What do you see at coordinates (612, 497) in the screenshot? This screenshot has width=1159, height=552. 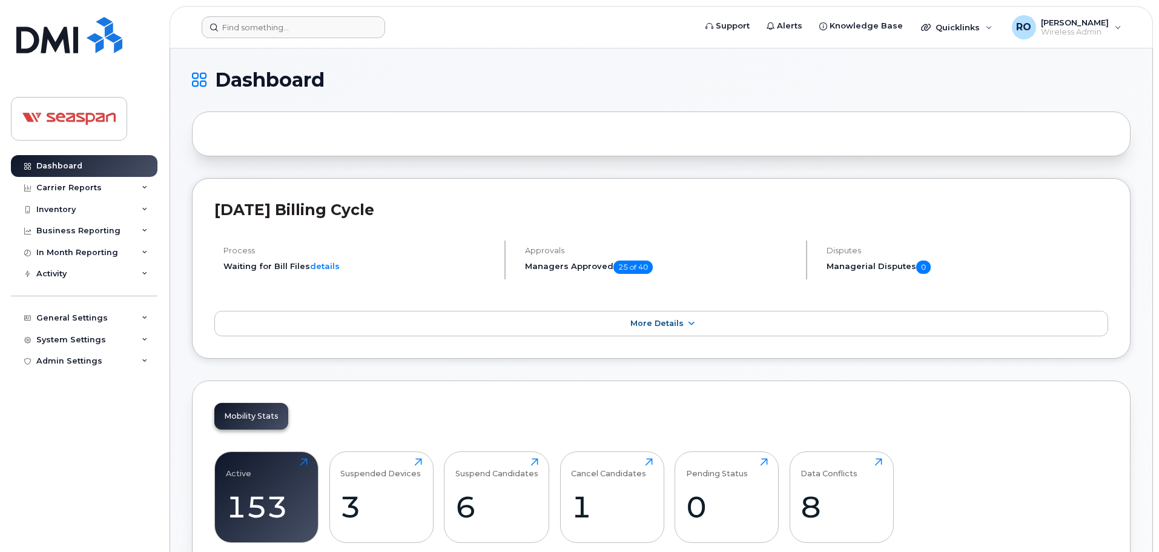 I see `a: Cancel Candidates1` at bounding box center [612, 497].